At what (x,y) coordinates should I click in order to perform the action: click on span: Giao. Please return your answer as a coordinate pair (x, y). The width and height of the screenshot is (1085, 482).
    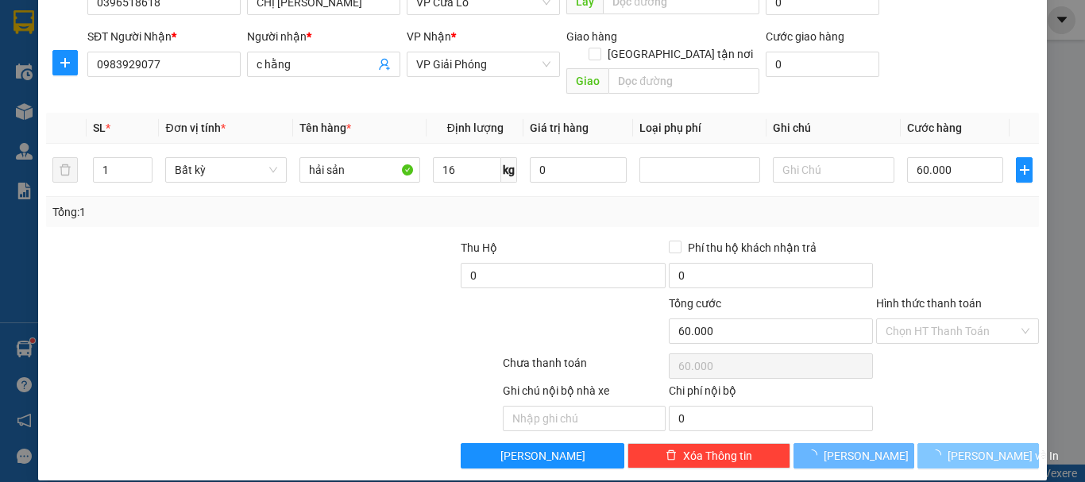
    Looking at the image, I should click on (587, 81).